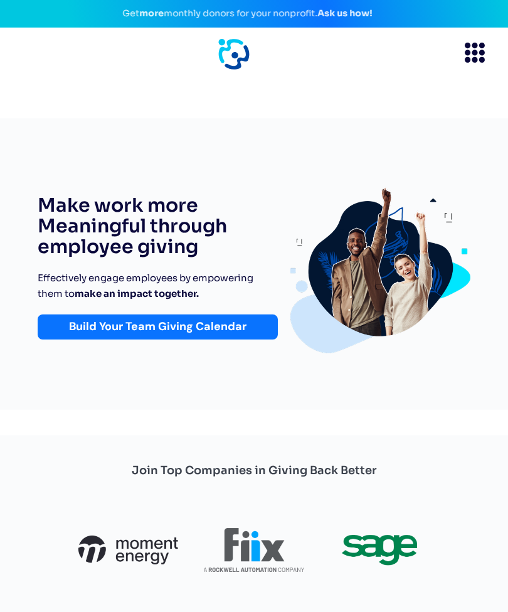 This screenshot has width=508, height=612. What do you see at coordinates (157, 286) in the screenshot?
I see `p: Effectively engage employees by empowering them to` at bounding box center [157, 286].